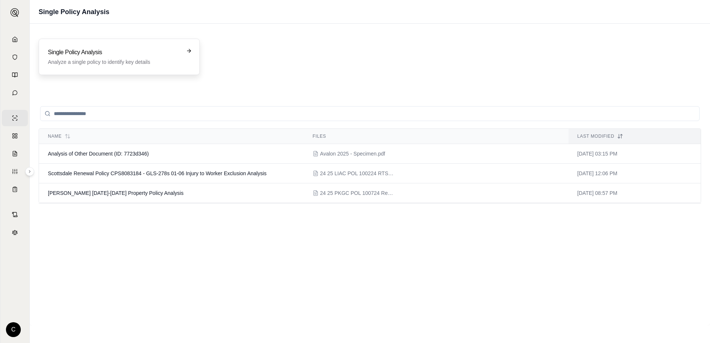 The image size is (710, 343). Describe the element at coordinates (634, 136) in the screenshot. I see `div: Last modified` at that location.